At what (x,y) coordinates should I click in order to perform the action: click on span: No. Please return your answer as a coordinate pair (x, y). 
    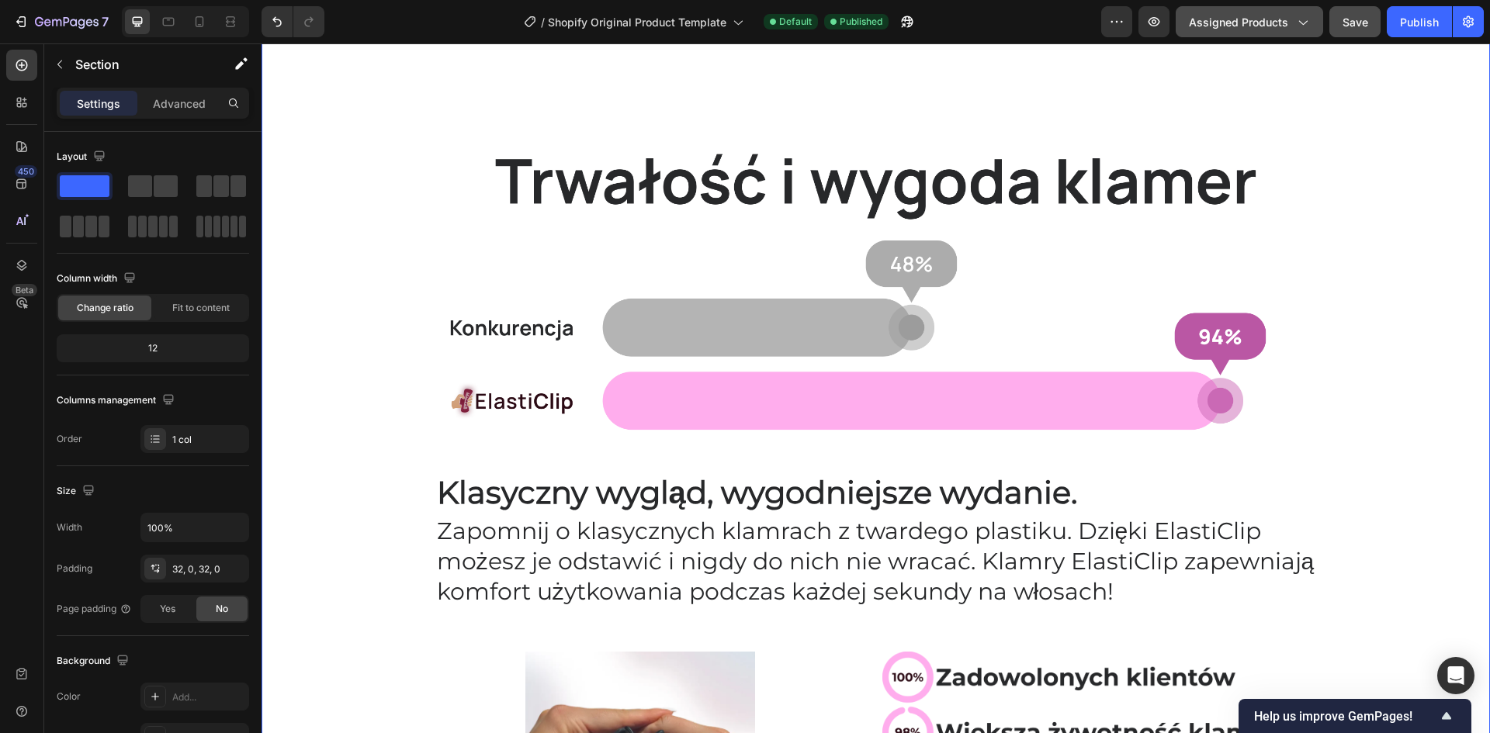
    Looking at the image, I should click on (222, 609).